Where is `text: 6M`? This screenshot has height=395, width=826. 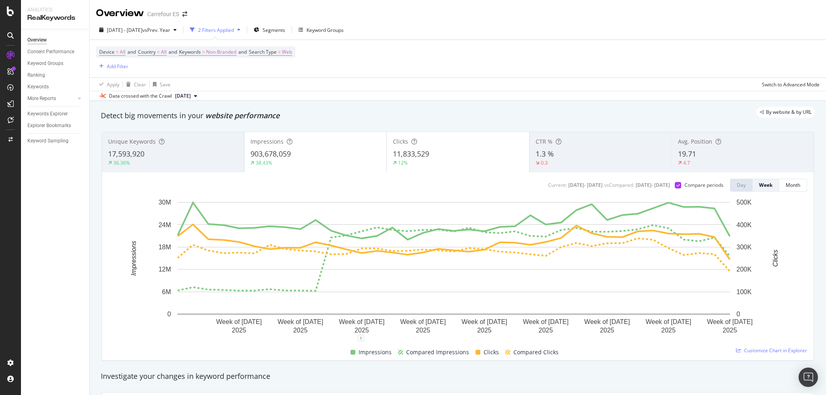 text: 6M is located at coordinates (167, 292).